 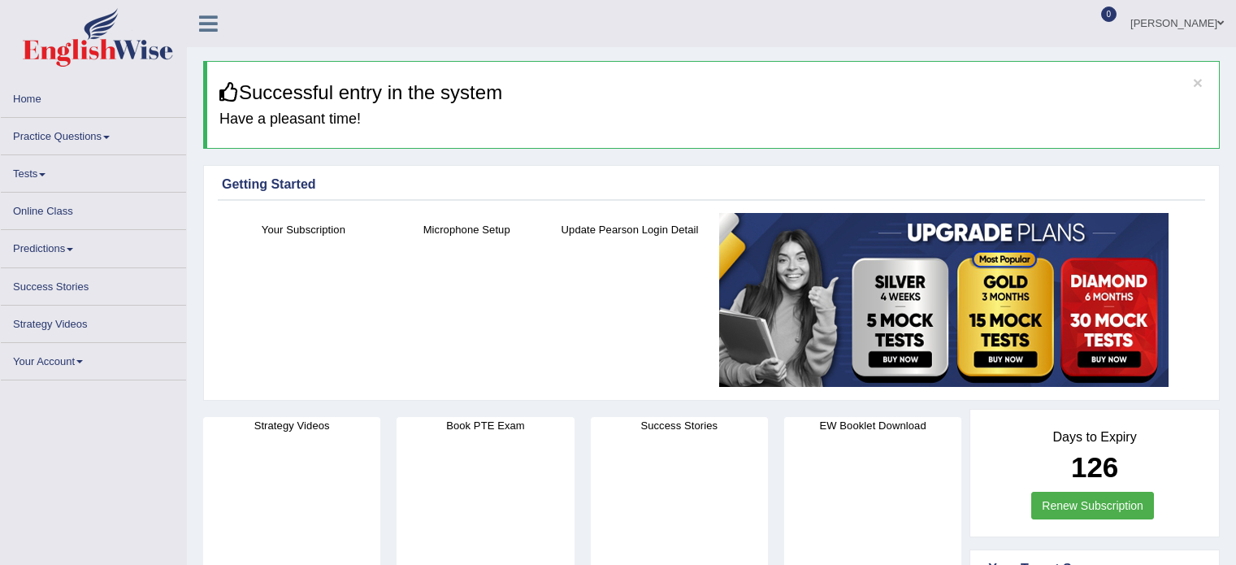 What do you see at coordinates (680, 425) in the screenshot?
I see `h4: Success Stories` at bounding box center [680, 425].